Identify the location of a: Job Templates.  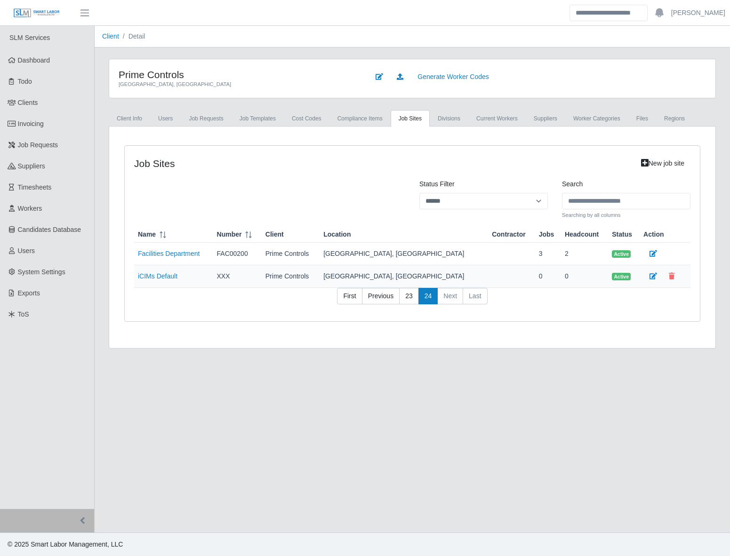
(257, 119).